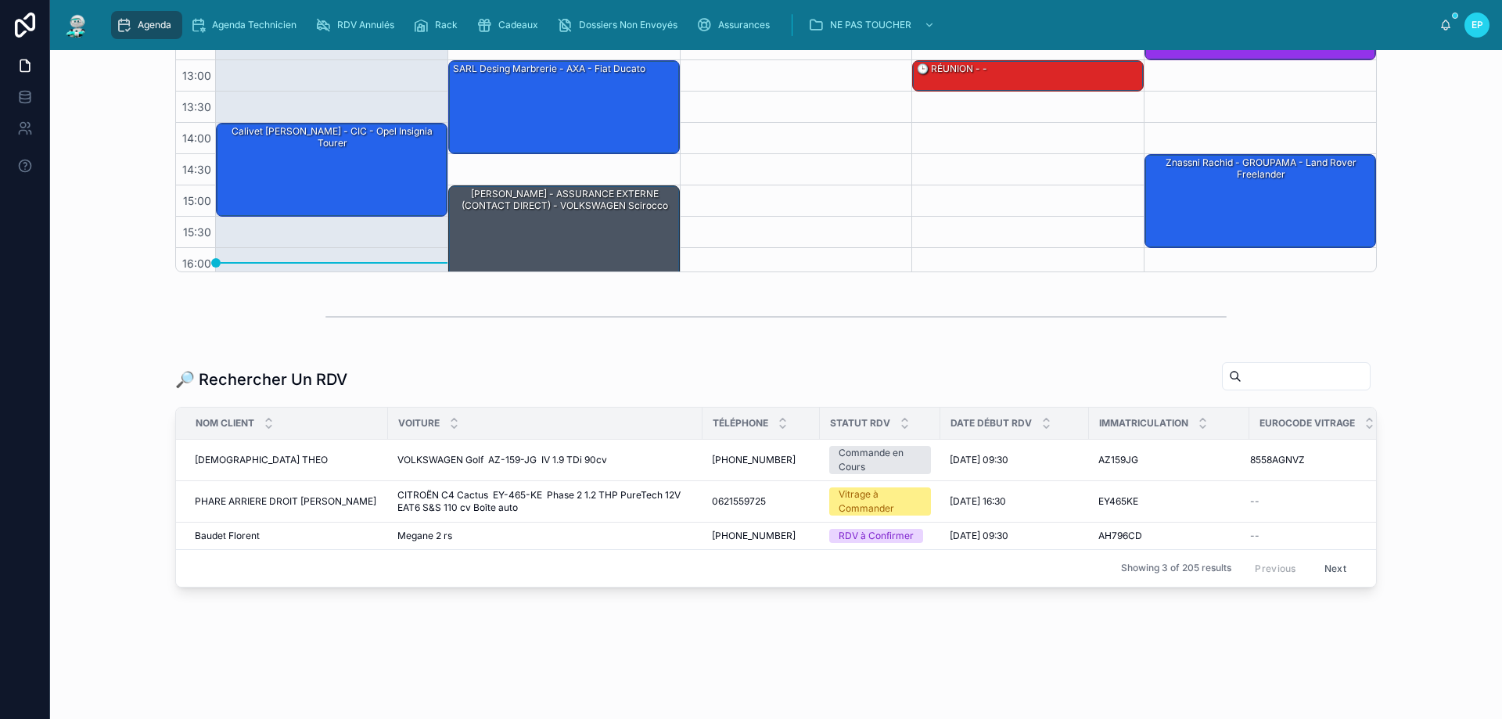 This screenshot has width=1502, height=719. What do you see at coordinates (1335, 568) in the screenshot?
I see `button: Next` at bounding box center [1335, 568].